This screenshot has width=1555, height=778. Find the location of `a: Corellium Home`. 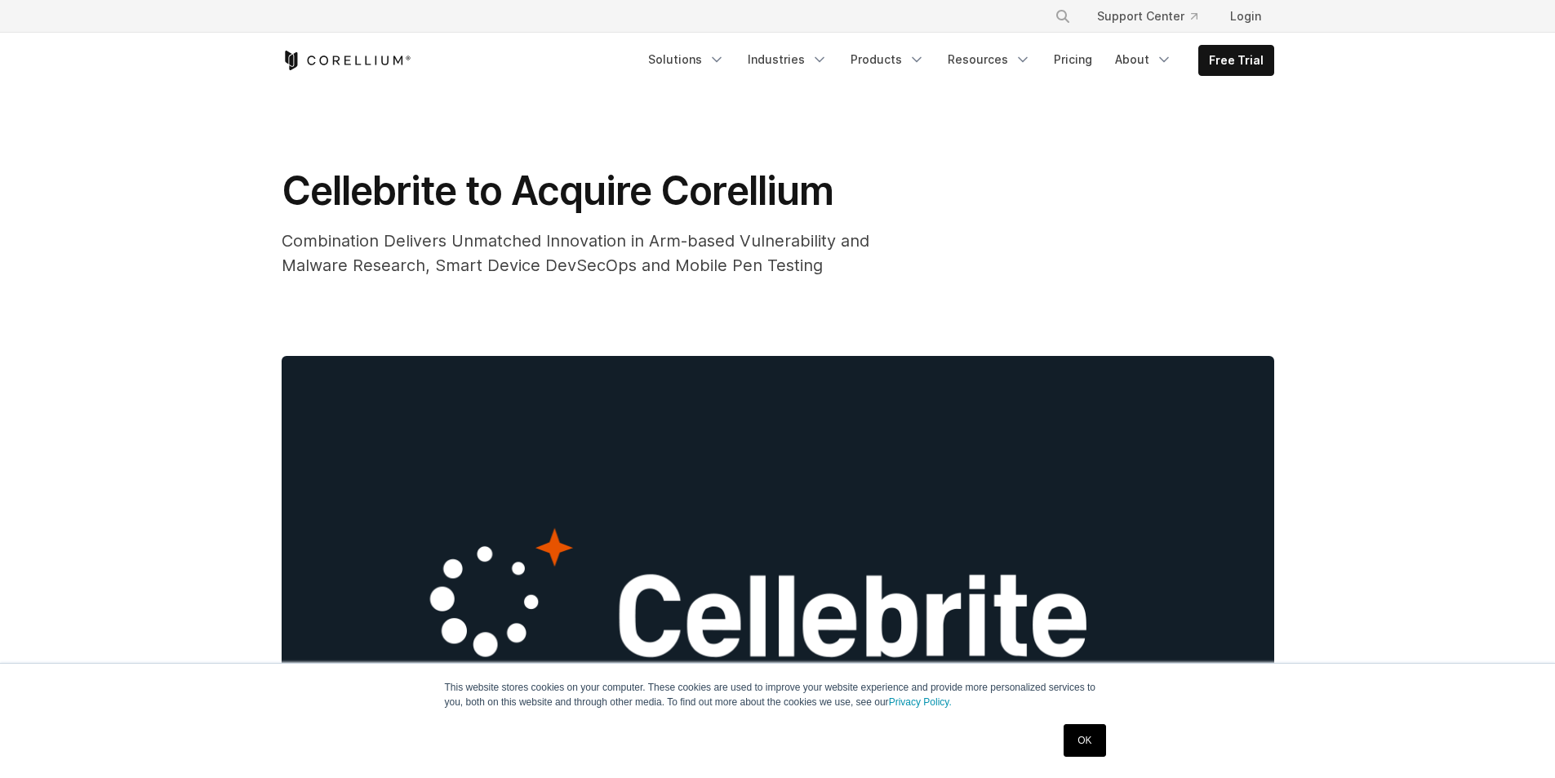

a: Corellium Home is located at coordinates (346, 60).